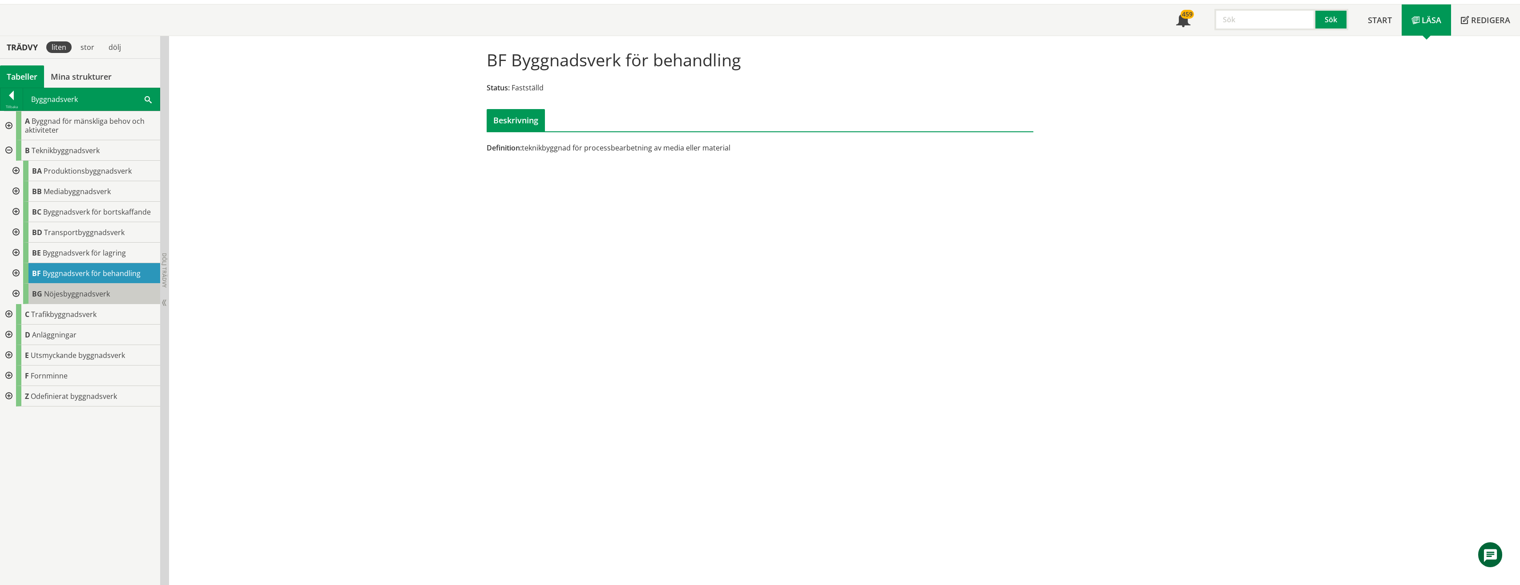  I want to click on div: liten, so click(59, 47).